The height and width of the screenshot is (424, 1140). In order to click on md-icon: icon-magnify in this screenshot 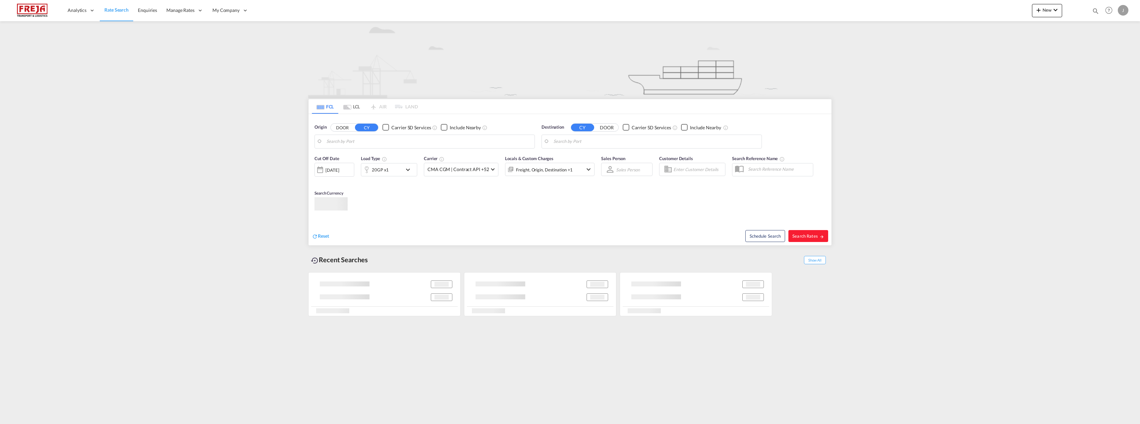, I will do `click(1096, 11)`.